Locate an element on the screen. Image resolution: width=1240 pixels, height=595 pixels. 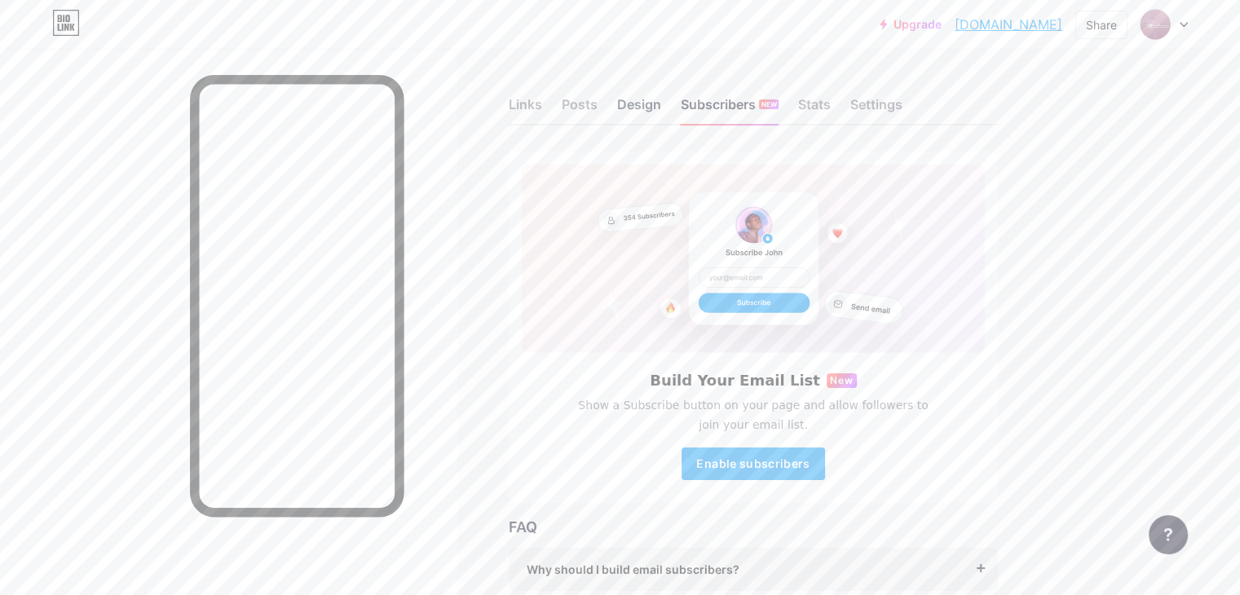
div: Design is located at coordinates (639, 109).